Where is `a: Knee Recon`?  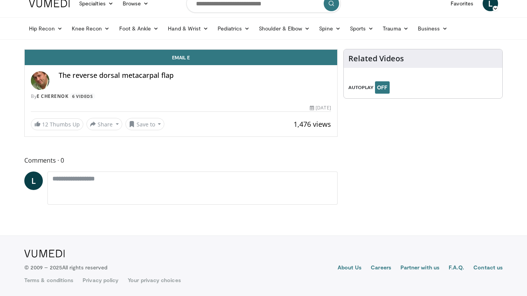
a: Knee Recon is located at coordinates (91, 29).